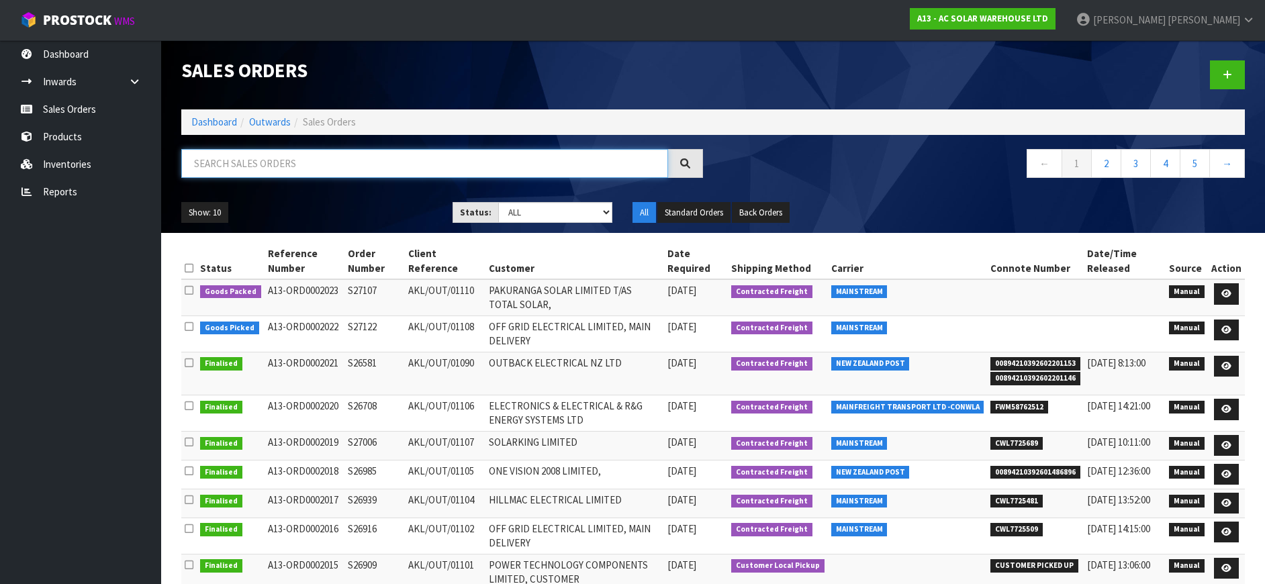 This screenshot has width=1265, height=584. I want to click on th: Connote Number, so click(1035, 261).